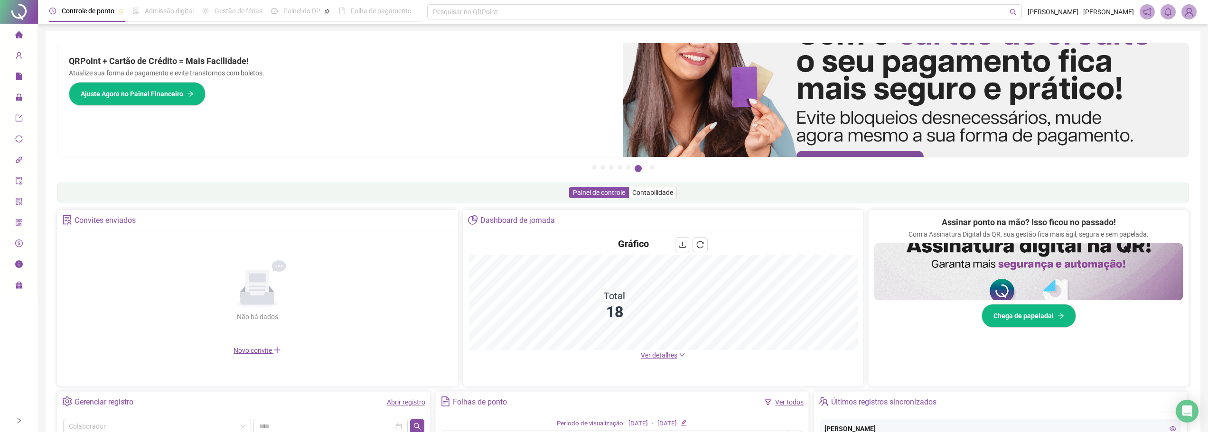  What do you see at coordinates (659, 356) in the screenshot?
I see `span: Ver detalhes` at bounding box center [659, 356].